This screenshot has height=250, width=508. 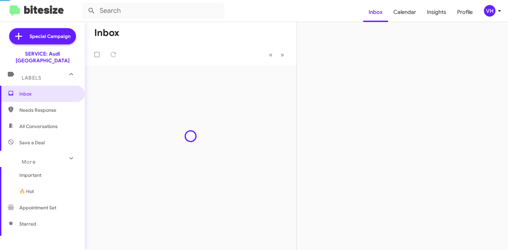 I want to click on span: Appointment Set, so click(x=38, y=208).